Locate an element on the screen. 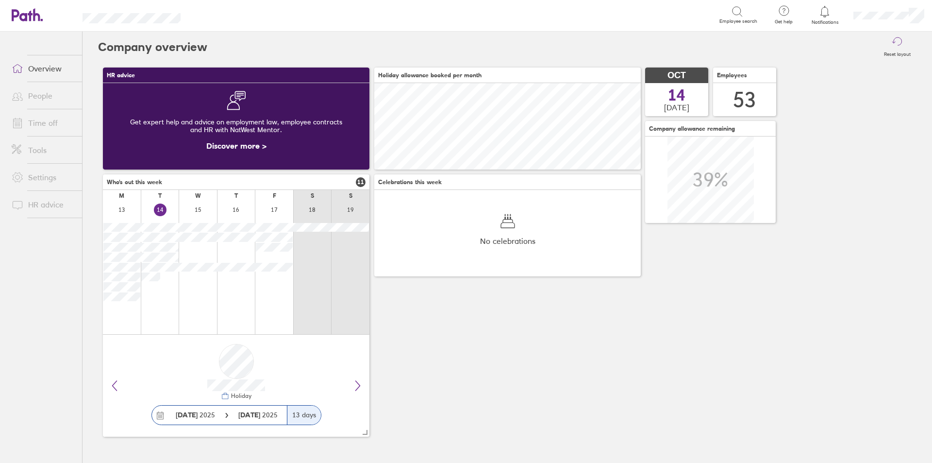 This screenshot has height=463, width=932. a: Settings is located at coordinates (43, 177).